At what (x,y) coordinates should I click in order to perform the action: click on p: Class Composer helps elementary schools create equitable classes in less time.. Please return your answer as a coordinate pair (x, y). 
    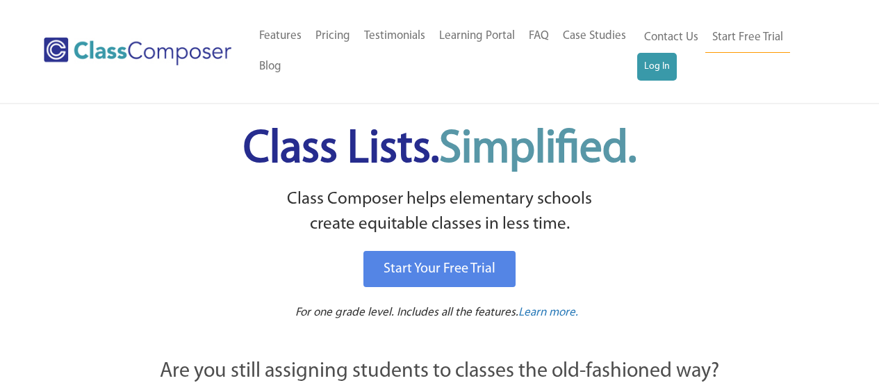
    Looking at the image, I should click on (440, 212).